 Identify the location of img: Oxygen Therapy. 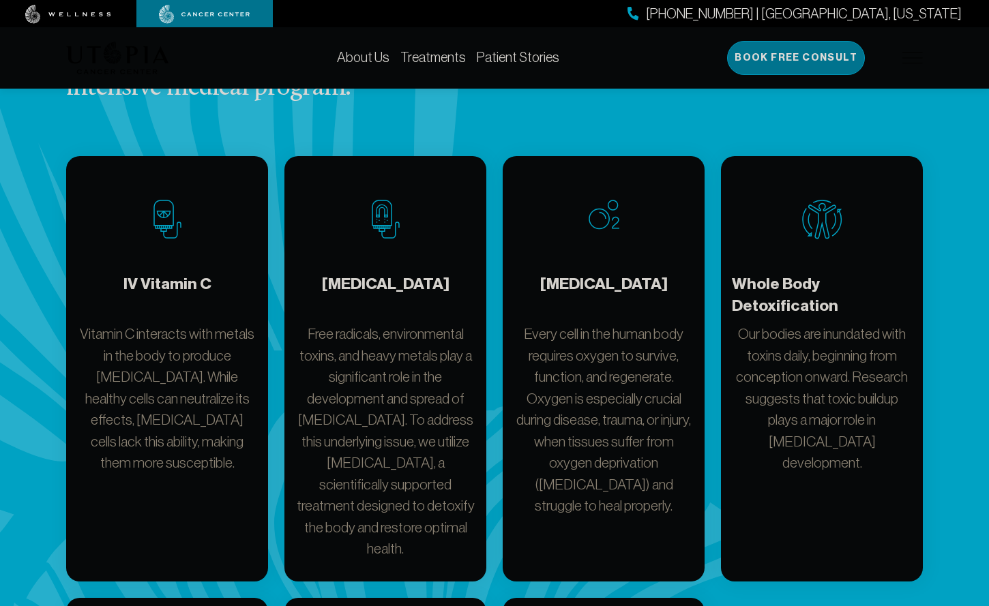
(603, 215).